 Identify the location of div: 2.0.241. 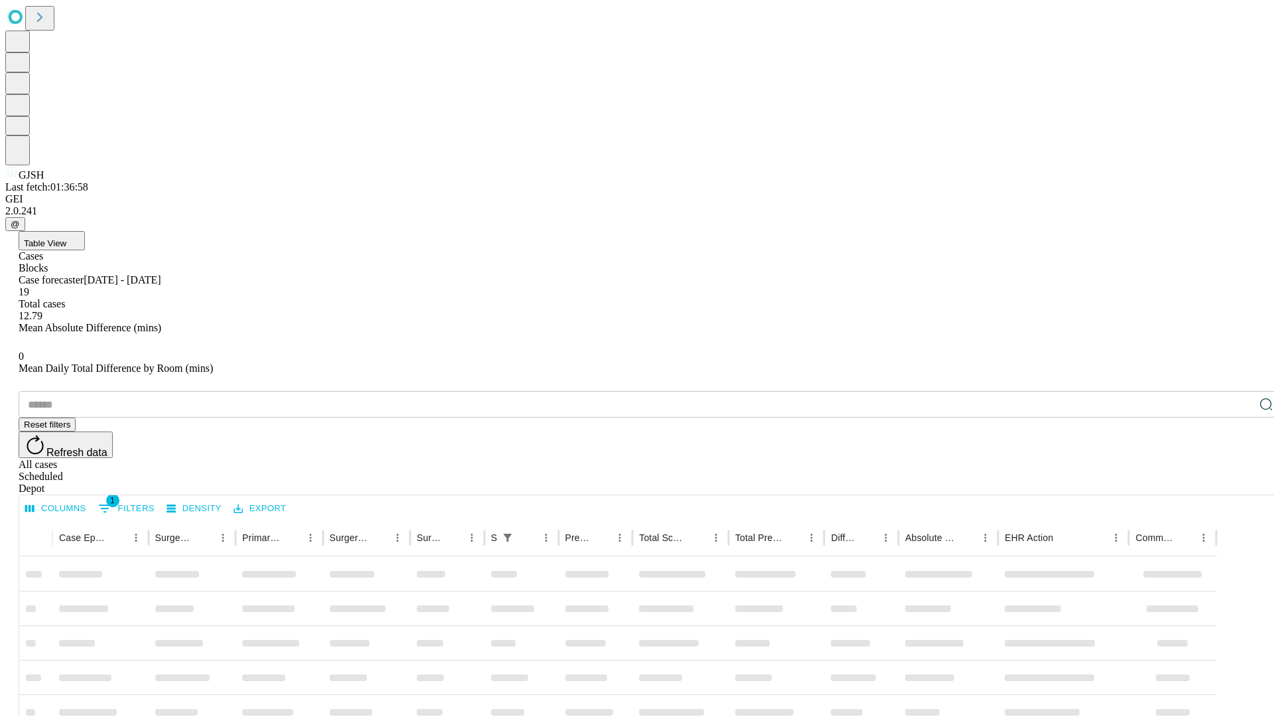
(637, 211).